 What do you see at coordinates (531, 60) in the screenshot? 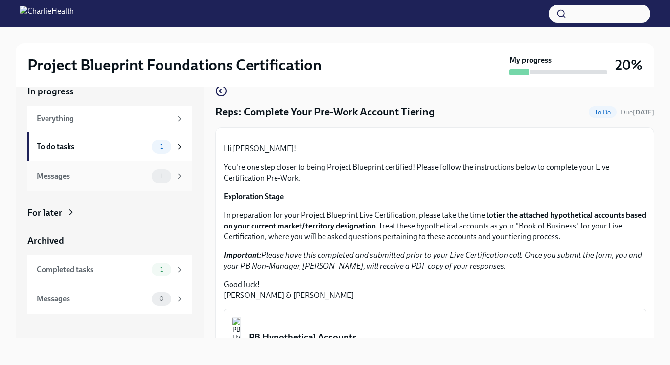
I see `strong: My progress` at bounding box center [531, 60].